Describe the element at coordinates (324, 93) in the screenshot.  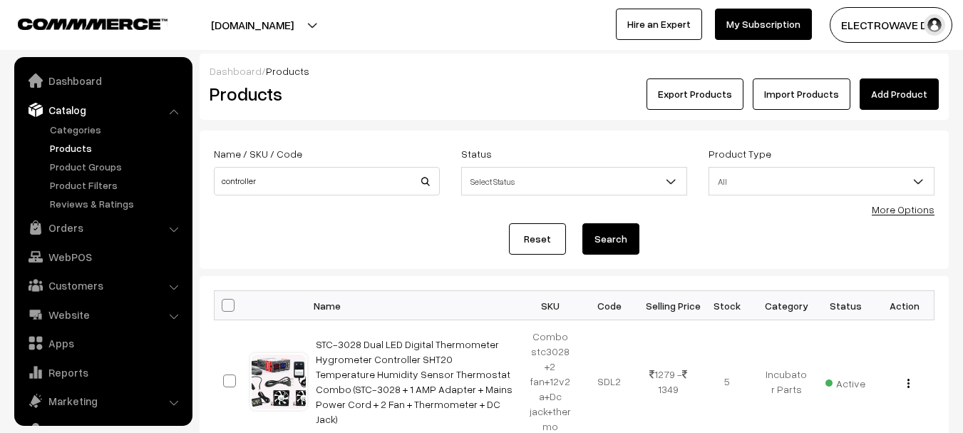
I see `h2: Products` at that location.